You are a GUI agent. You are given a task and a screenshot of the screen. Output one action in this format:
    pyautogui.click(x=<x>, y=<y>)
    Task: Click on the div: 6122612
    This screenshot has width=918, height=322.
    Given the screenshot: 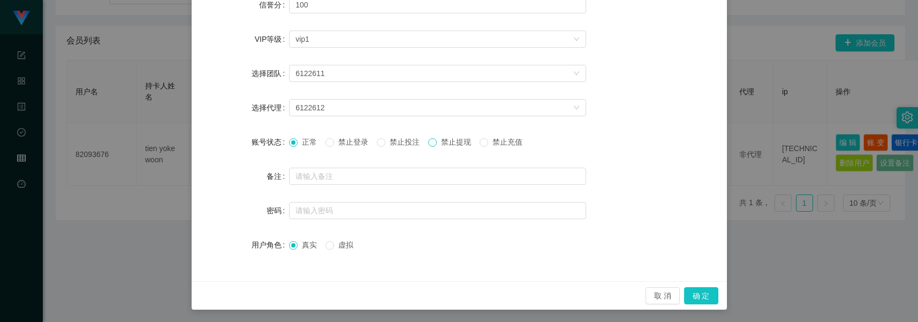 What is the action you would take?
    pyautogui.click(x=310, y=108)
    